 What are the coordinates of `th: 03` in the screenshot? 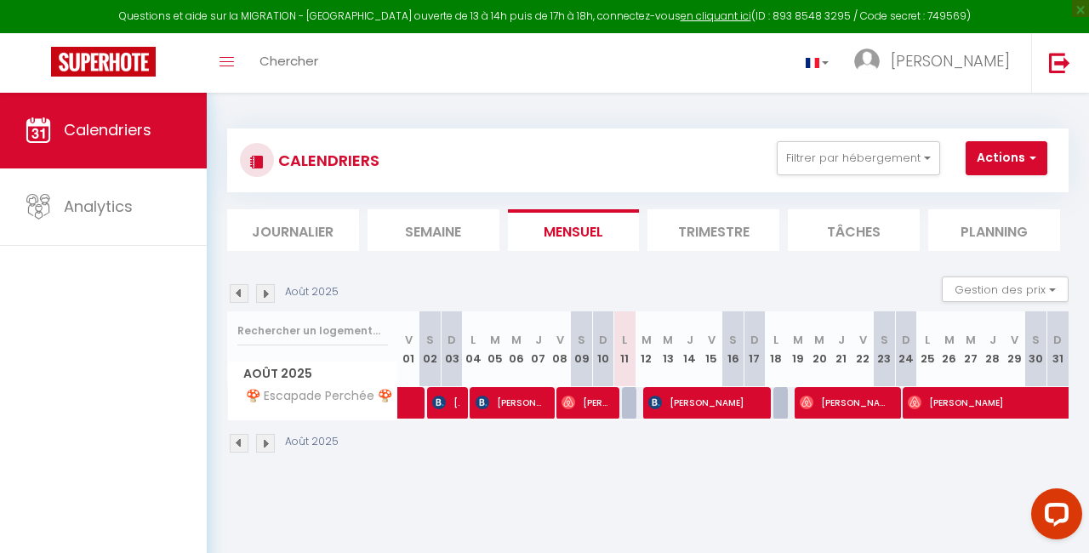 It's located at (451, 349).